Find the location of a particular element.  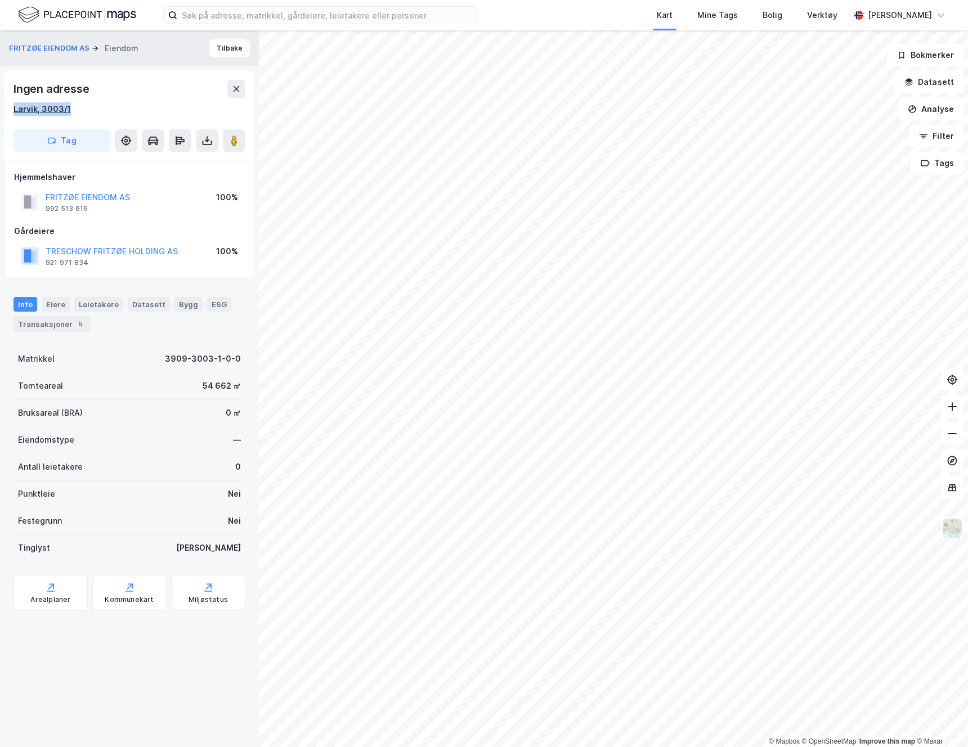

div: Bruksareal (BRA) is located at coordinates (50, 413).